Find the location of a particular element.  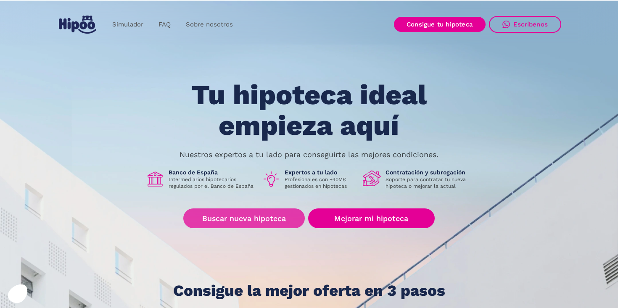

a: Escríbenos is located at coordinates (525, 24).